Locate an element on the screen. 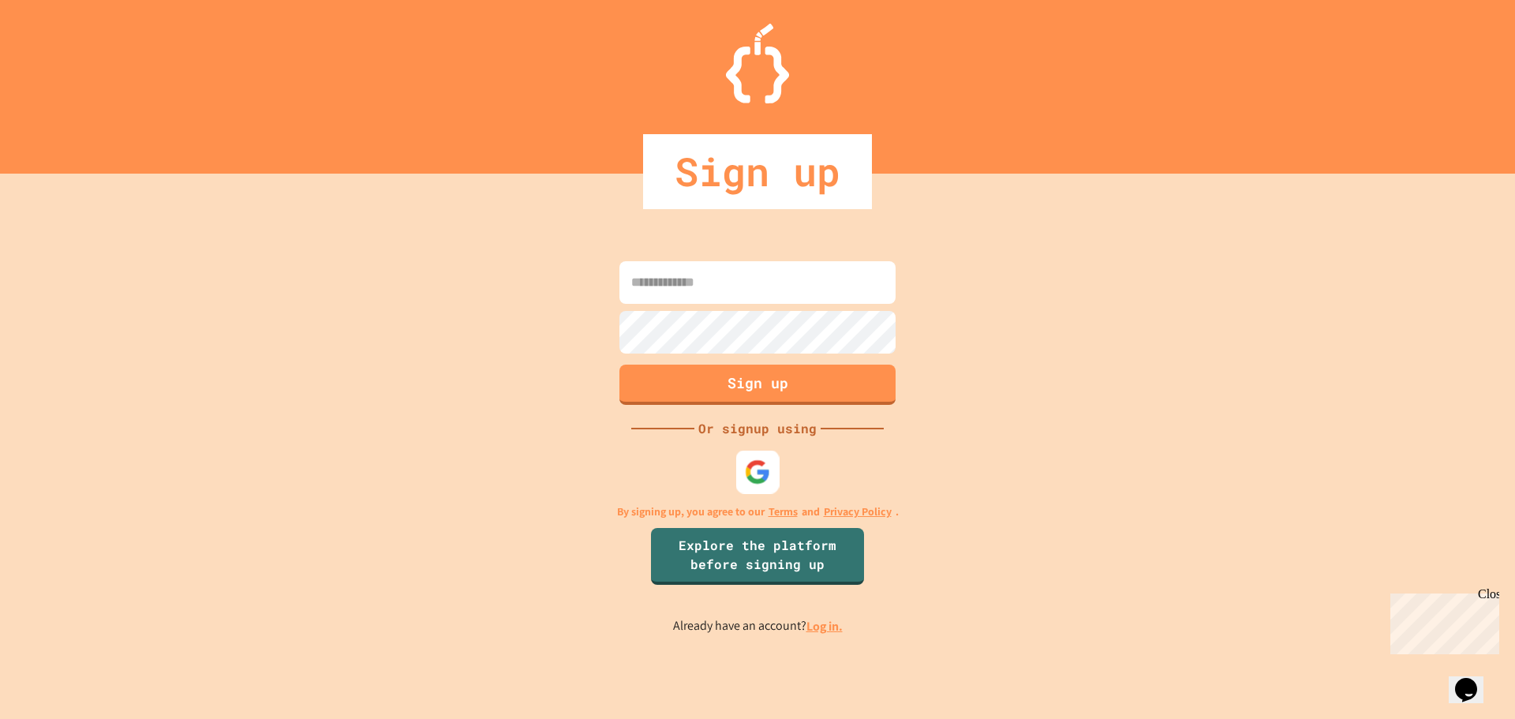  a: Explore the platform before signing up is located at coordinates (757, 556).